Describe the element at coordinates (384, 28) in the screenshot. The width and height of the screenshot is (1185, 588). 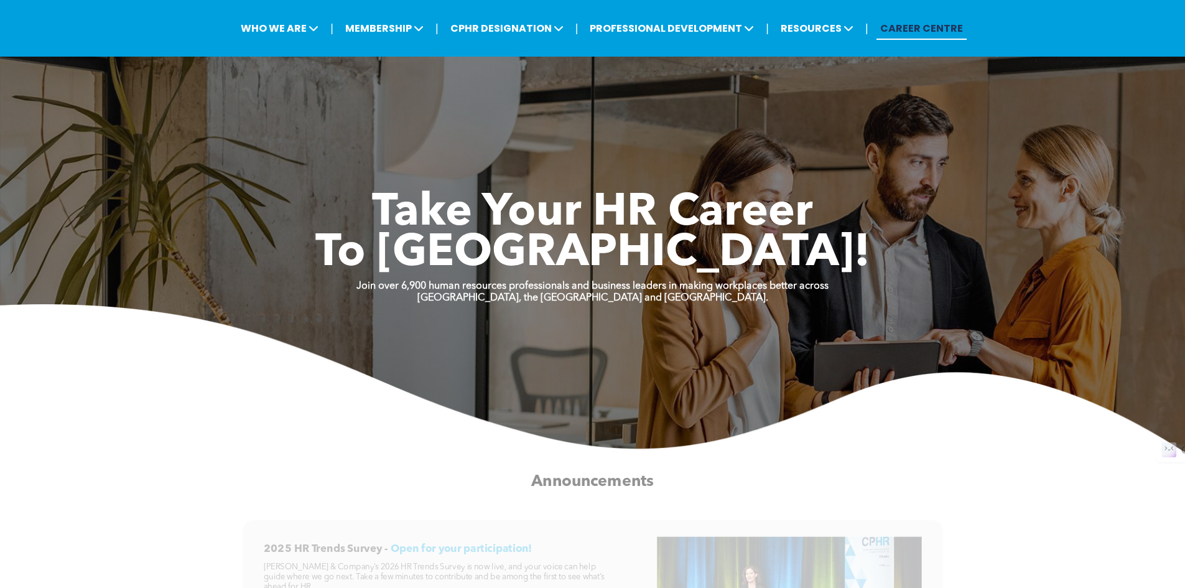
I see `span: MEMBERSHIP` at that location.